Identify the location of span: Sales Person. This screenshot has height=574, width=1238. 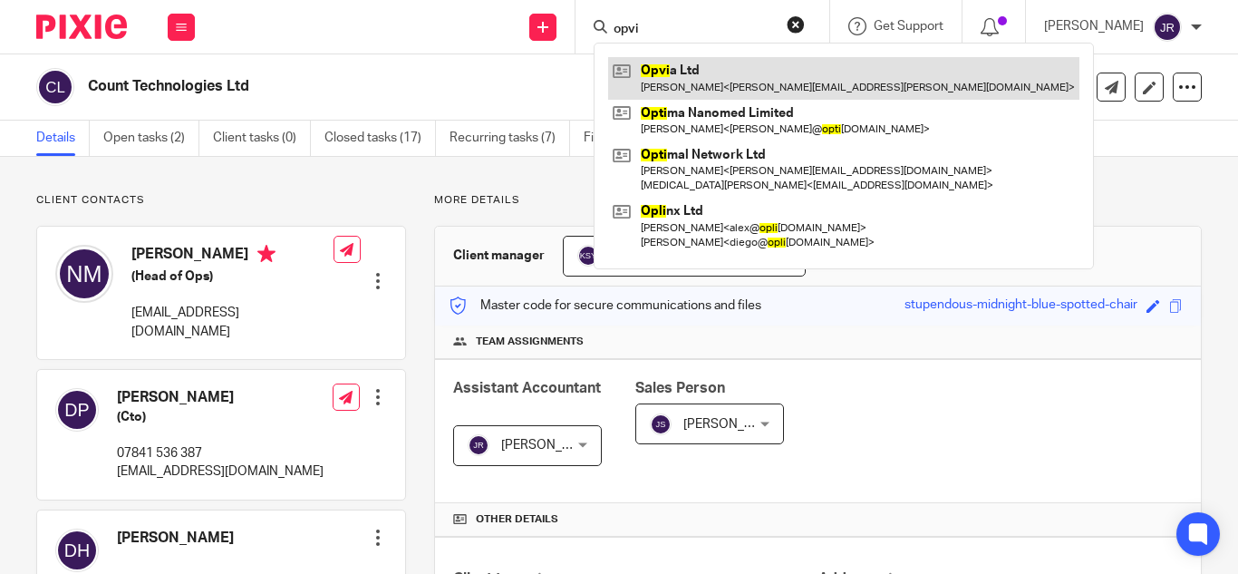
(680, 388).